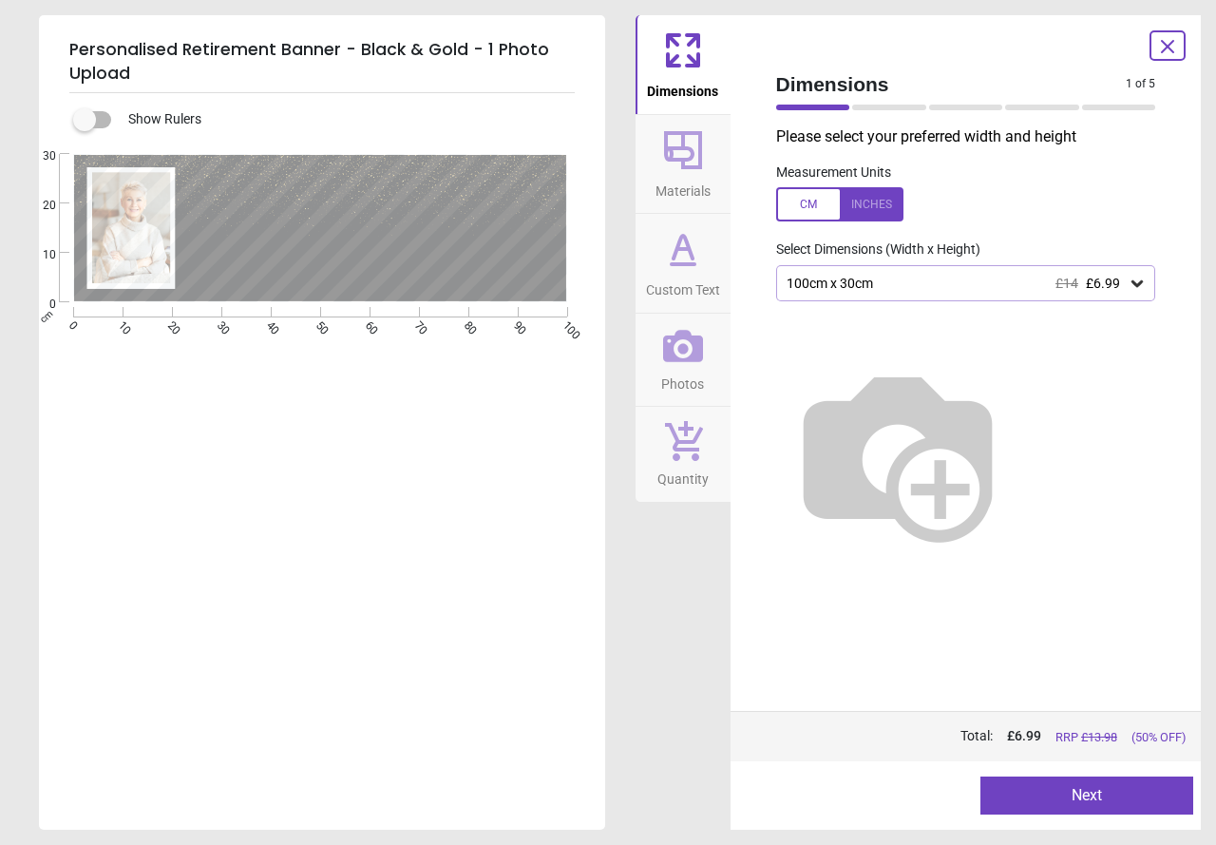 The height and width of the screenshot is (845, 1216). I want to click on div: 100cm x 30cm, so click(957, 283).